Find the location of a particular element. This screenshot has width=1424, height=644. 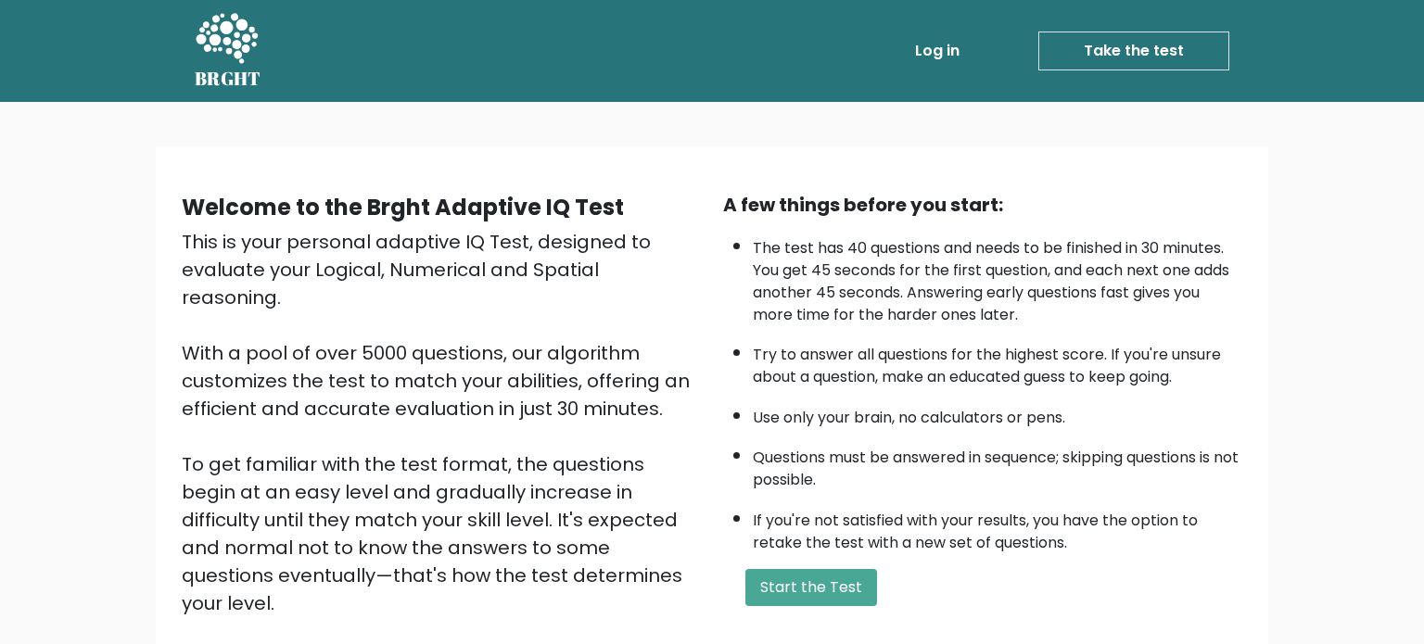

a: BRGHT is located at coordinates (228, 51).